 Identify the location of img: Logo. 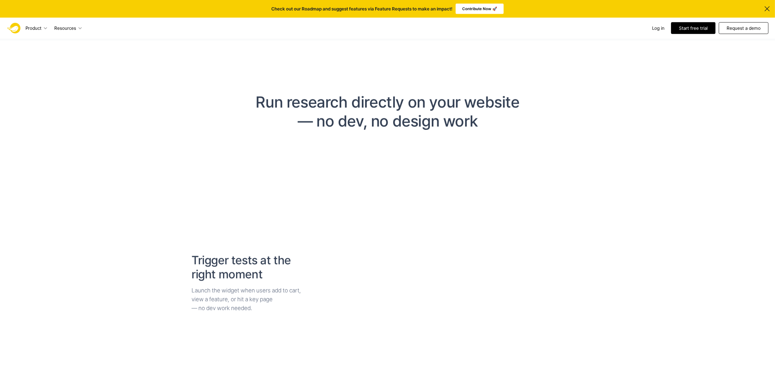
(14, 28).